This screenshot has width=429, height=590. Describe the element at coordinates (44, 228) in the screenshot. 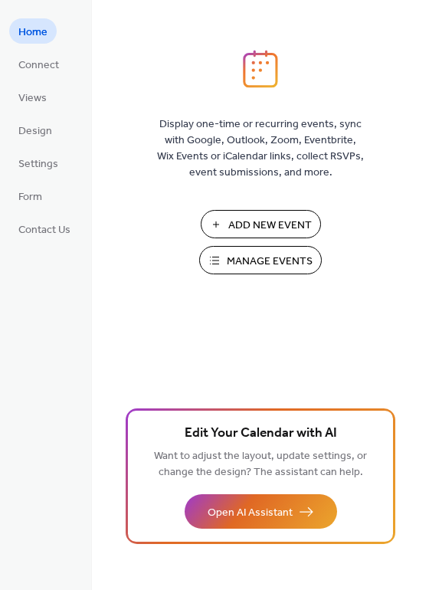

I see `a: Contact Us` at that location.